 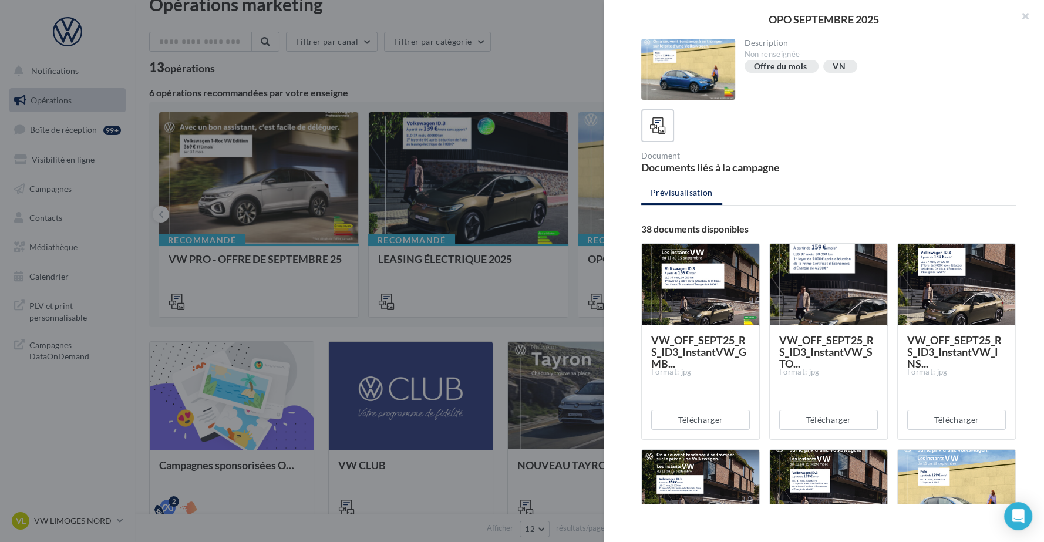 What do you see at coordinates (699, 352) in the screenshot?
I see `span: VW_OFF_SEPT25_RS_ID3_InstantVW_GMB...` at bounding box center [699, 352].